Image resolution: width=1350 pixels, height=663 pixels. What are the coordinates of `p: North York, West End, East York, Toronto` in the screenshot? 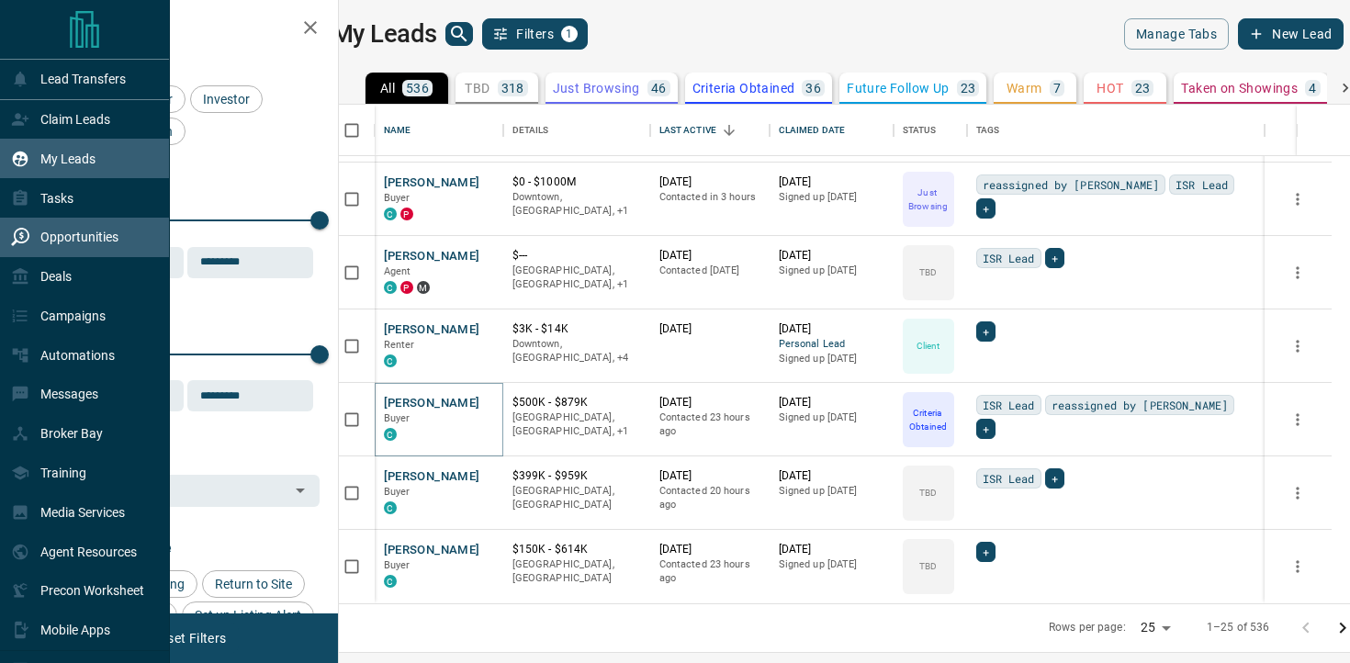 It's located at (577, 351).